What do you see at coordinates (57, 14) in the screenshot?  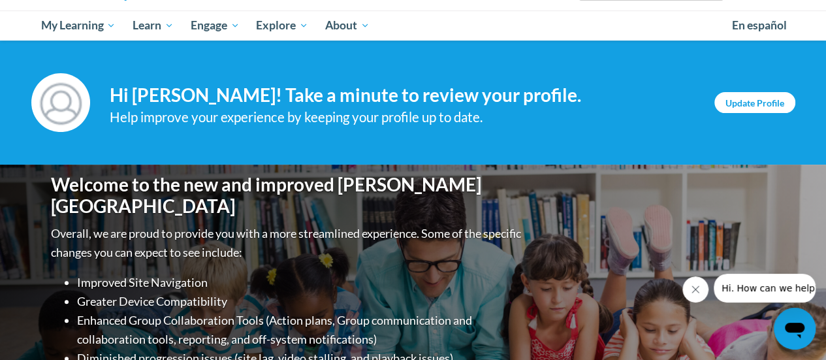 I see `span: Hi. How can we help?` at bounding box center [57, 14].